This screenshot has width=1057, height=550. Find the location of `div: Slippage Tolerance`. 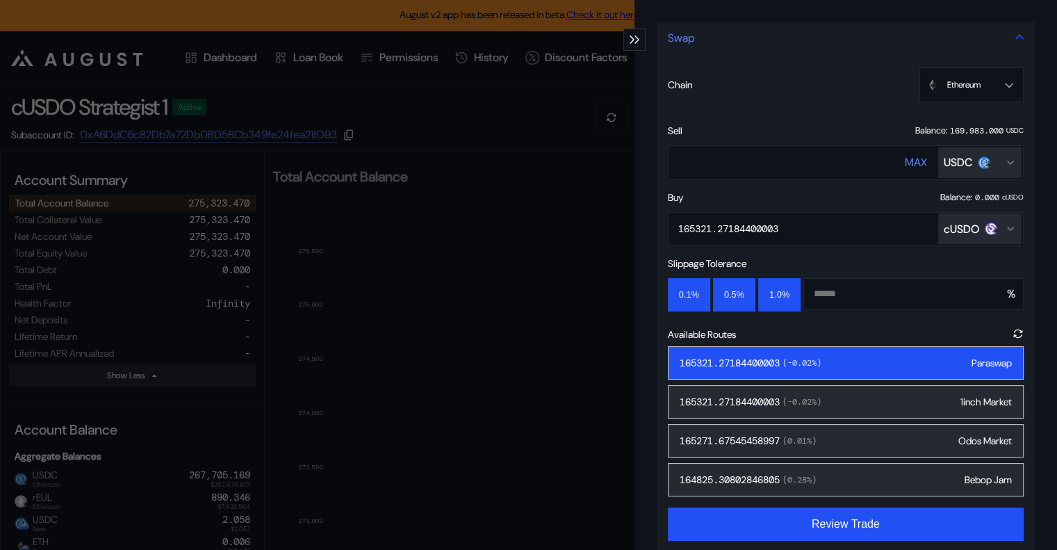

div: Slippage Tolerance is located at coordinates (707, 263).